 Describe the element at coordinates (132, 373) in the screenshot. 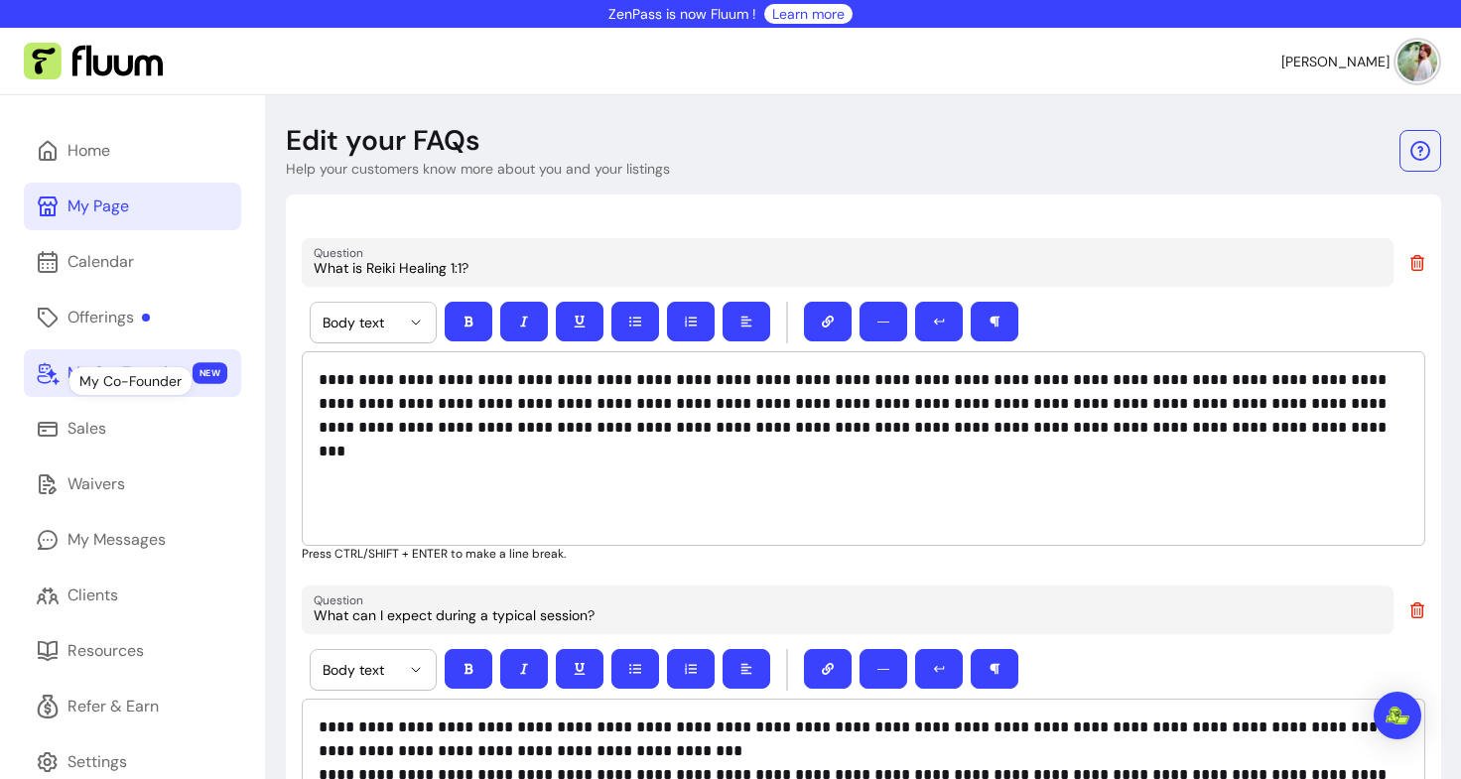

I see `a: My Co-Founder NEW` at that location.